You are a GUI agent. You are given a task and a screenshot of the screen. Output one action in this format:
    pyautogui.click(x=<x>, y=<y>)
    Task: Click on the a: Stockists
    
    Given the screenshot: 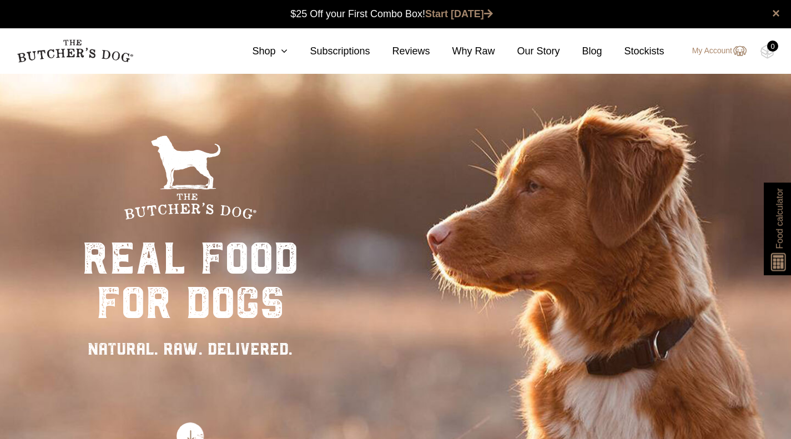 What is the action you would take?
    pyautogui.click(x=633, y=51)
    